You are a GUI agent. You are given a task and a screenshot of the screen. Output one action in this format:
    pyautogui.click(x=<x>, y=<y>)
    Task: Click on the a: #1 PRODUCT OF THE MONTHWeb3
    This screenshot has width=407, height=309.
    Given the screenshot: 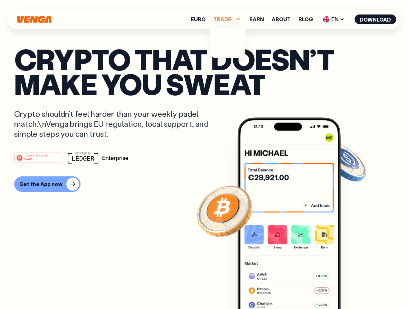 What is the action you would take?
    pyautogui.click(x=38, y=161)
    